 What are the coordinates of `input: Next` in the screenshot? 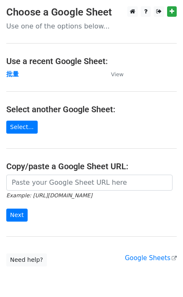 It's located at (17, 215).